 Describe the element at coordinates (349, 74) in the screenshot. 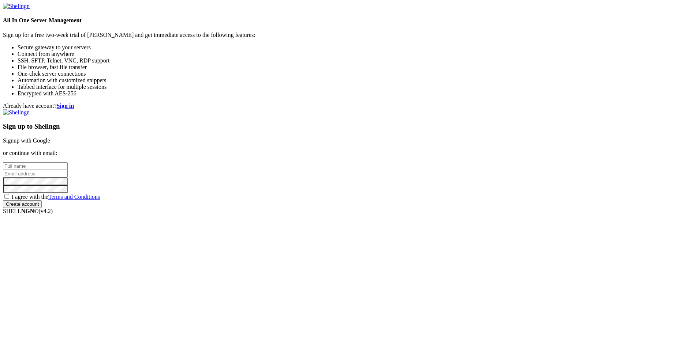

I see `li: One-click server connections` at that location.